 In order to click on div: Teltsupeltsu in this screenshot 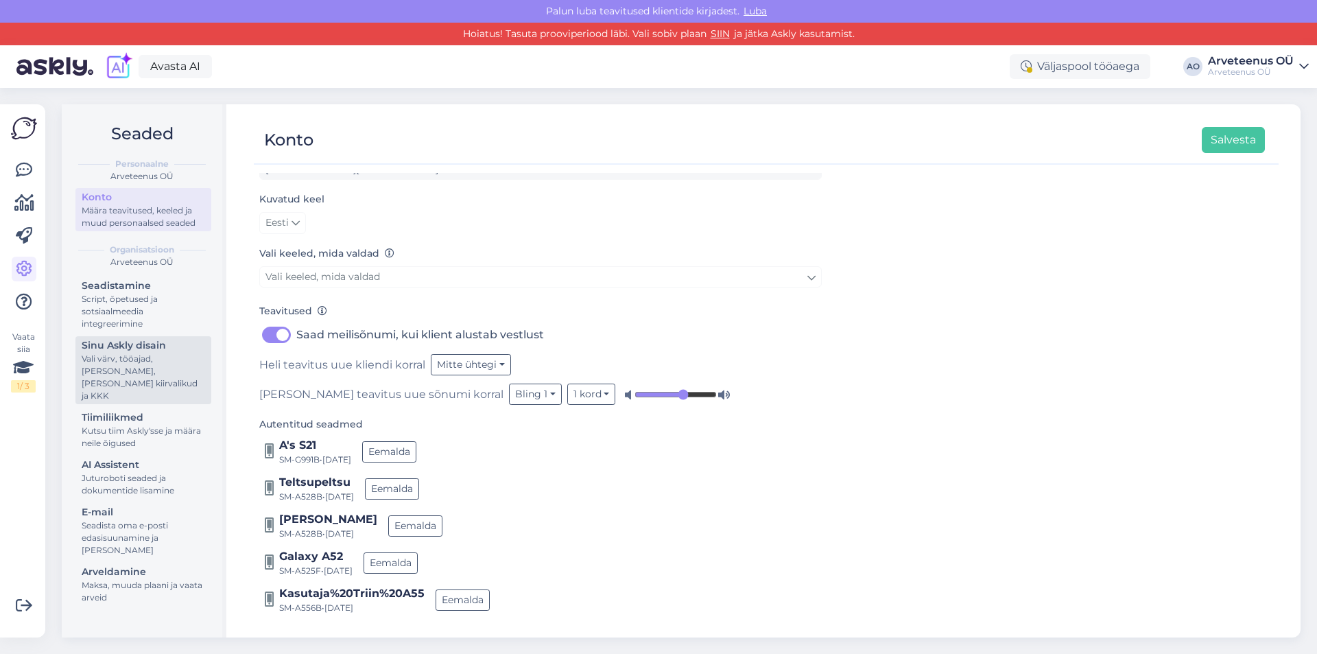, I will do `click(316, 482)`.